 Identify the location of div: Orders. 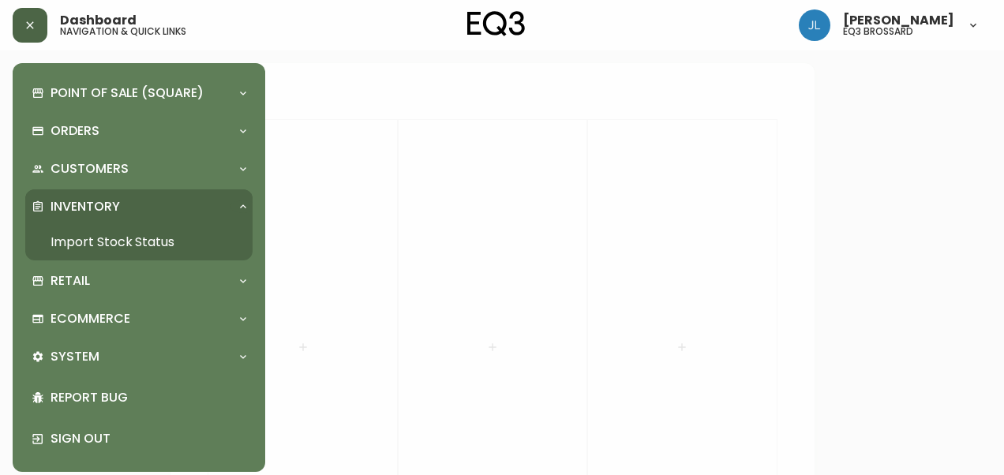
(139, 131).